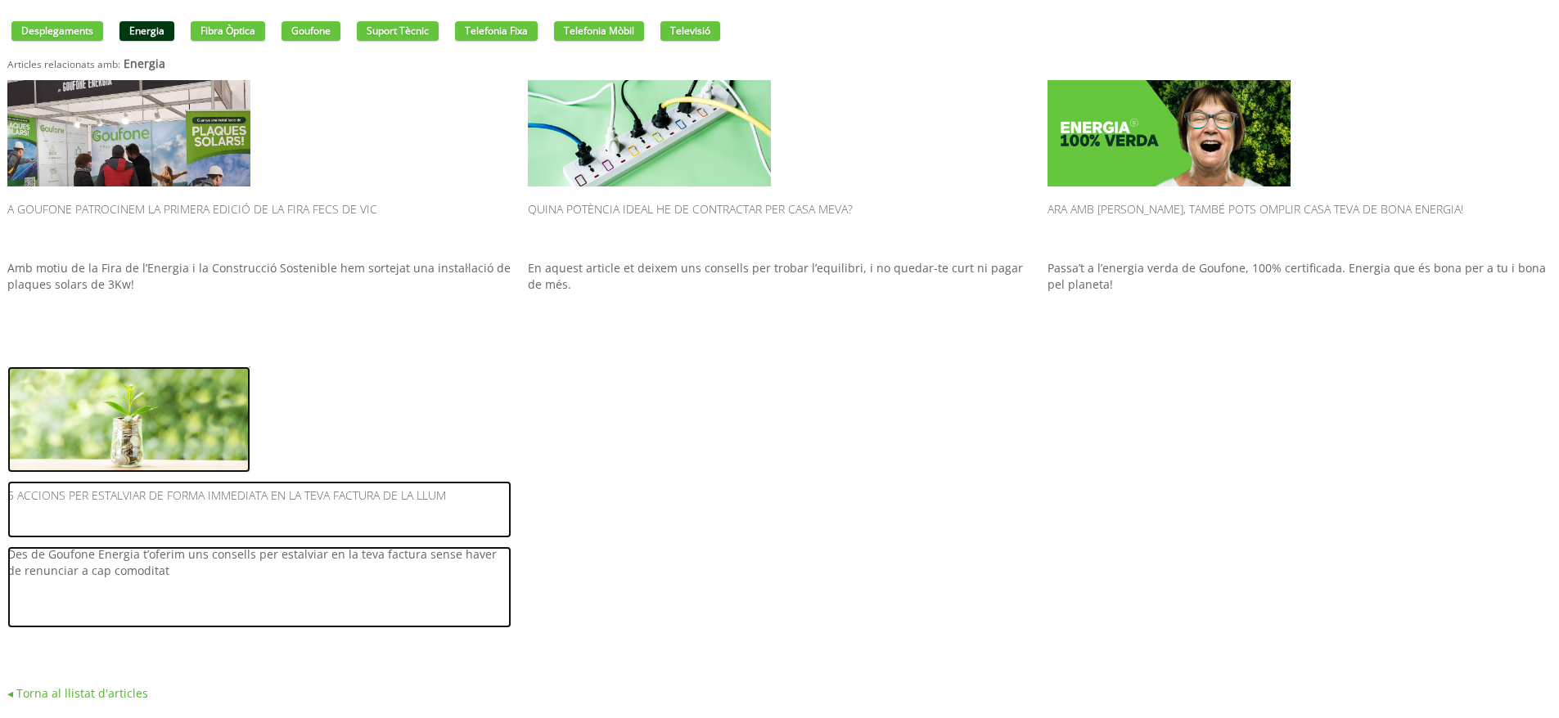  Describe the element at coordinates (259, 211) in the screenshot. I see `a: A Goufone patrocinem la primera edició de la fira FECS de Vic Amb motiu de la Fira de l’Energia i...` at that location.